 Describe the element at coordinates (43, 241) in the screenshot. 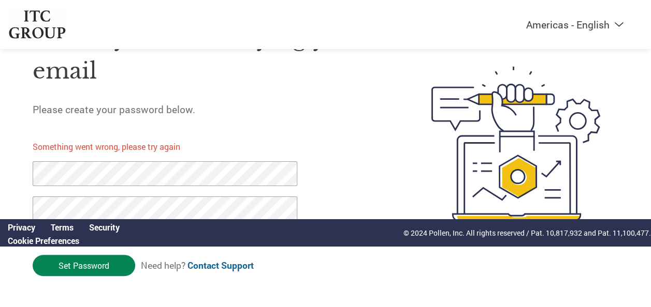

I see `a: Cookie Preferences, opens a dedicated popup modal window` at that location.